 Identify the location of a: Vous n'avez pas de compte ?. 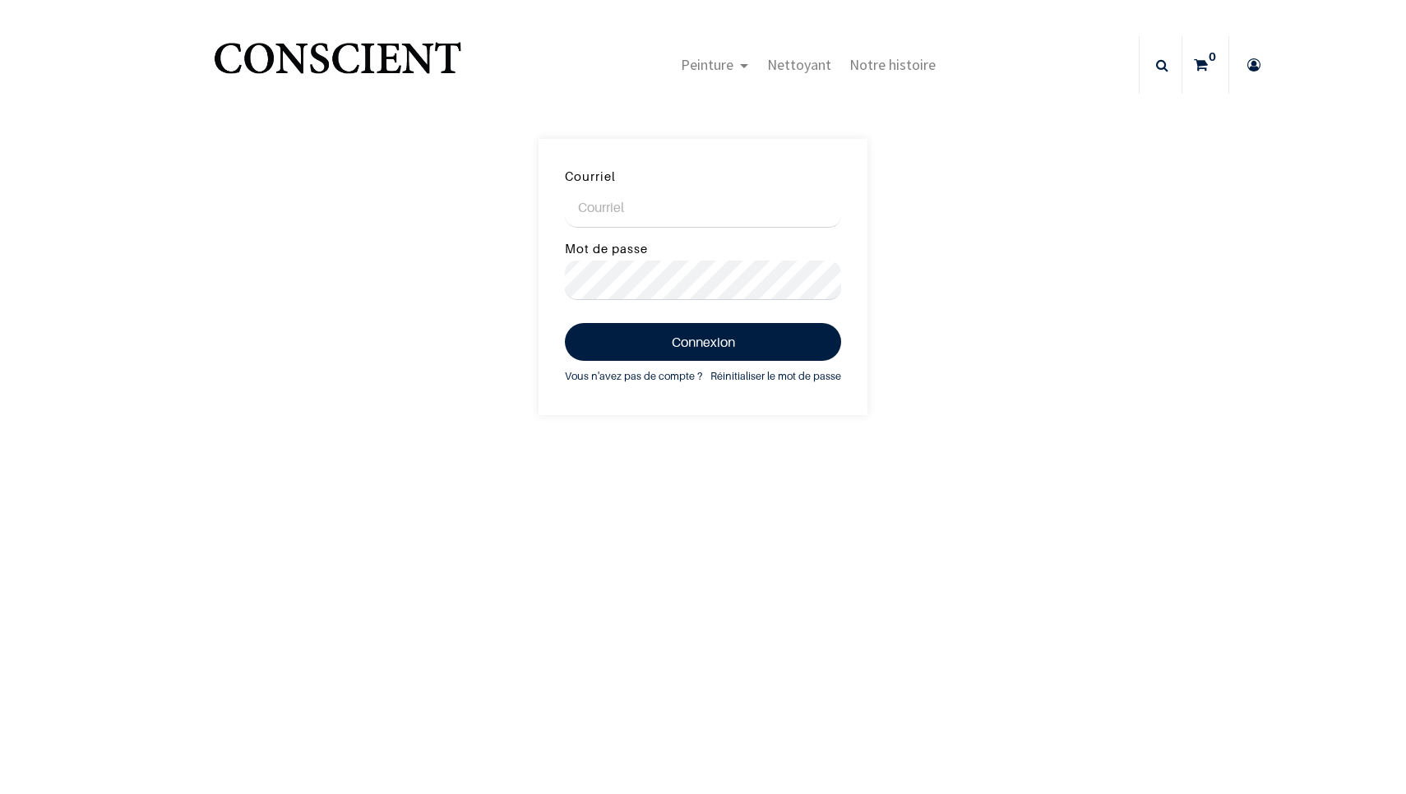
(633, 377).